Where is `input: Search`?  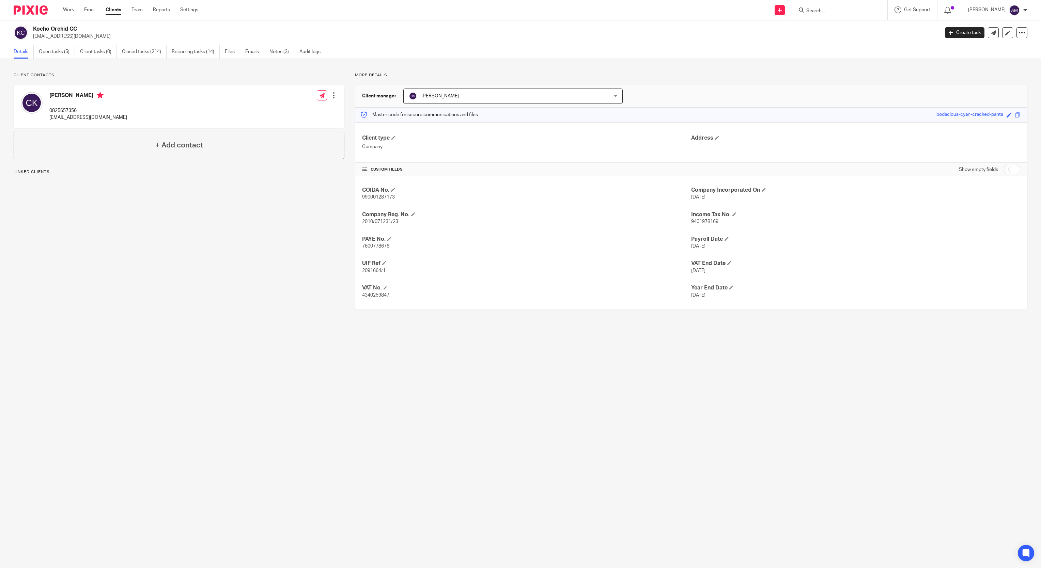
input: Search is located at coordinates (836, 11).